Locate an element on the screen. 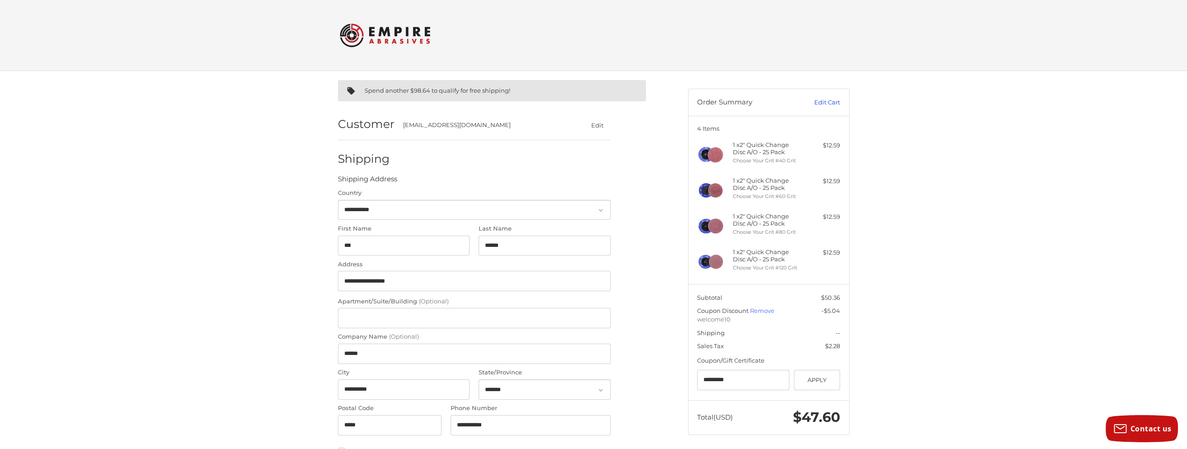  label: City is located at coordinates (404, 373).